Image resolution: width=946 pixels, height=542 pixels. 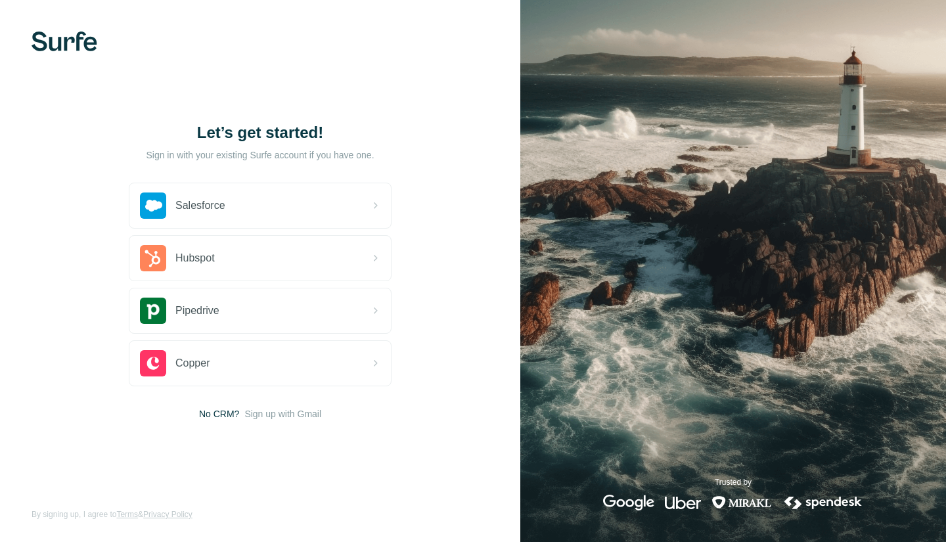 I want to click on span: Hubspot, so click(x=195, y=258).